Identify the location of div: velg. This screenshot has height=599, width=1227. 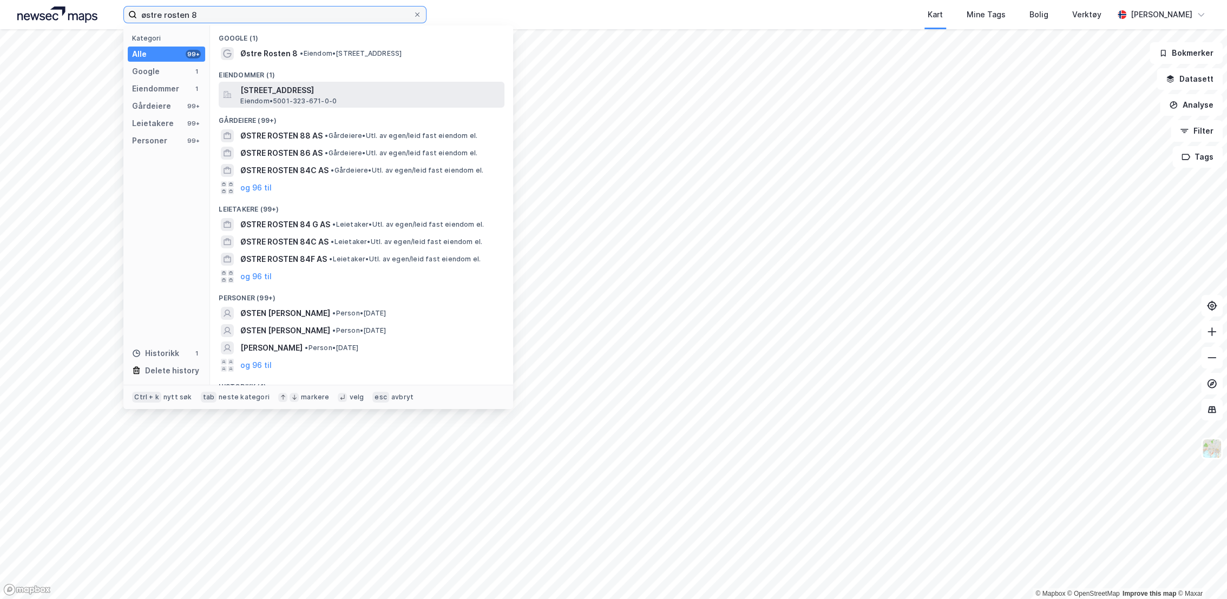
(356, 397).